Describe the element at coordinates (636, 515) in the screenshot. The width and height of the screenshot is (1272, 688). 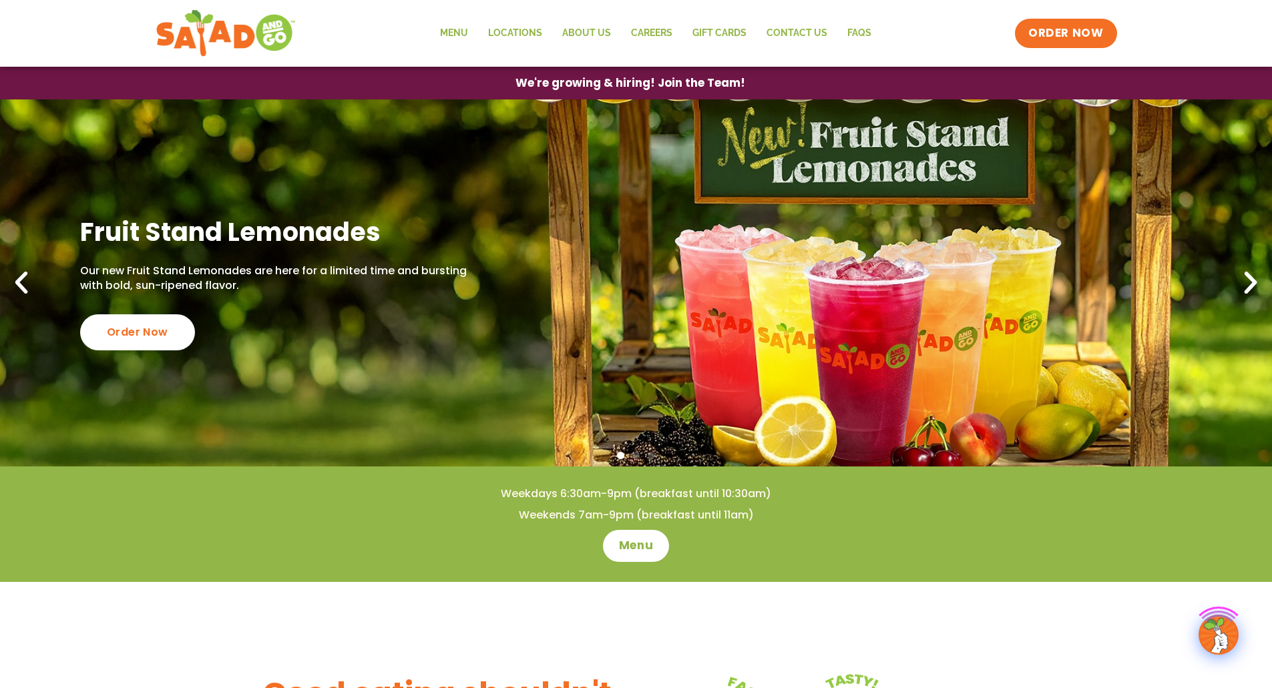
I see `h4: Weekends 7am-9pm (breakfast until 11am)` at that location.